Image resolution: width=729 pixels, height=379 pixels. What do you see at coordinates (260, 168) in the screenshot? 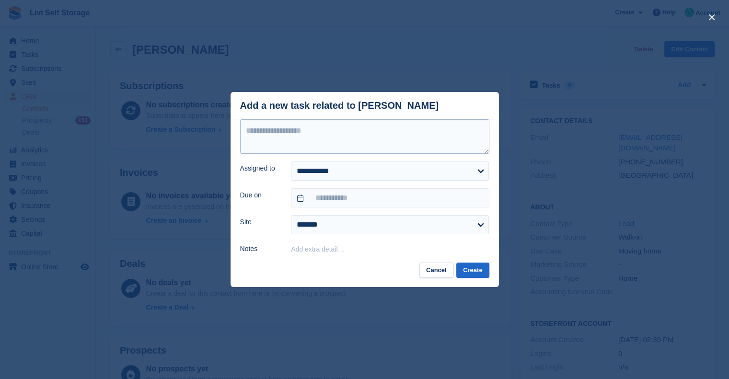
I see `label: Assigned to` at bounding box center [260, 168].